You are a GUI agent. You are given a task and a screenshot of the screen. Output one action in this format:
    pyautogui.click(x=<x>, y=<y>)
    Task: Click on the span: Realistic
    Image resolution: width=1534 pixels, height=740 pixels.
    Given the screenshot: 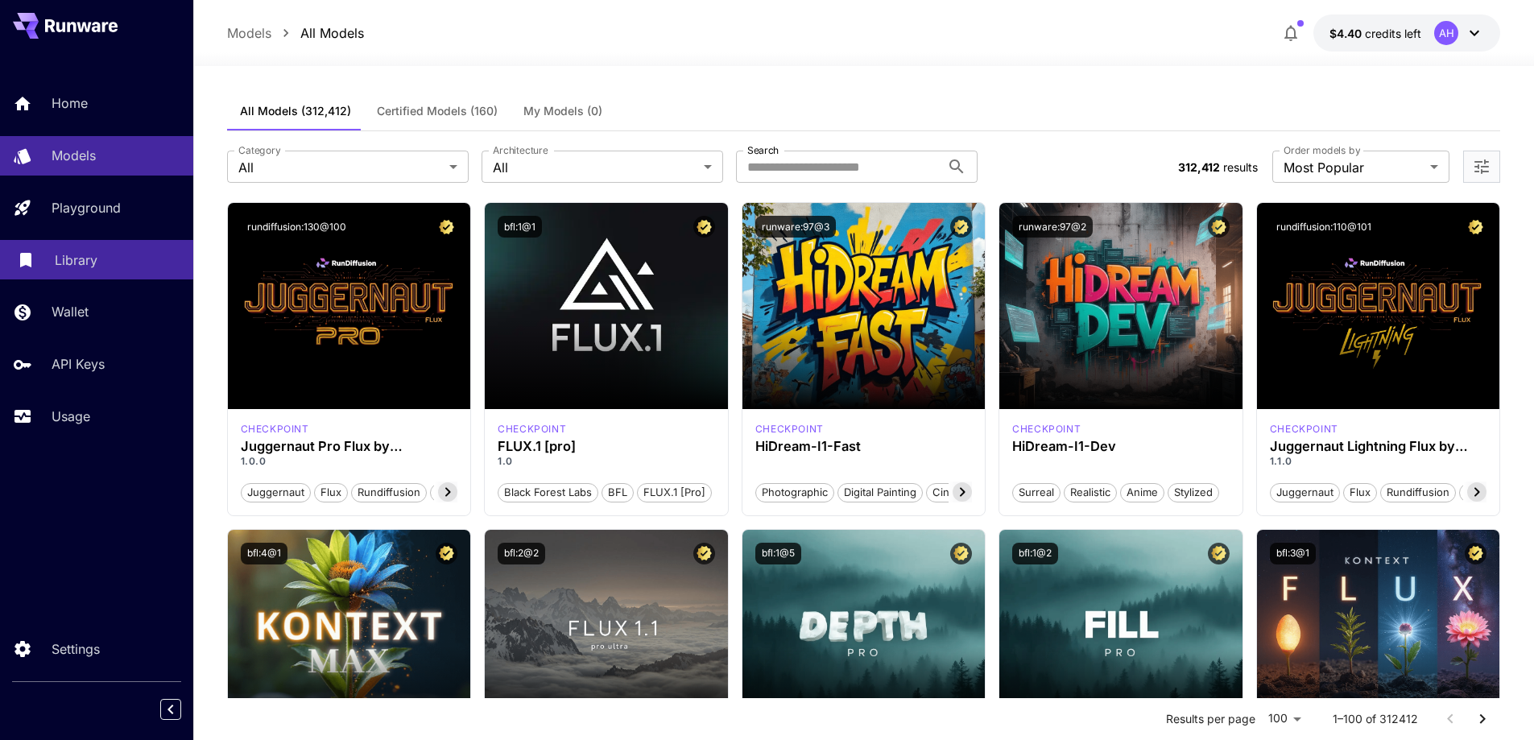 What is the action you would take?
    pyautogui.click(x=1091, y=493)
    